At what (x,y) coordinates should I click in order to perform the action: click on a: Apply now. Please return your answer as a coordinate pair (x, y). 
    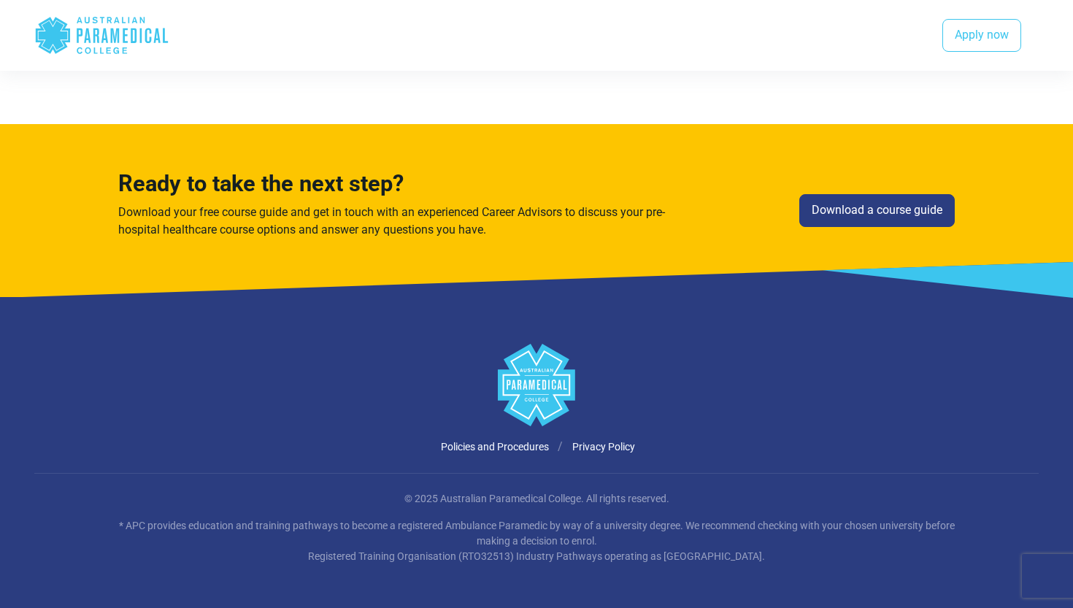
    Looking at the image, I should click on (981, 36).